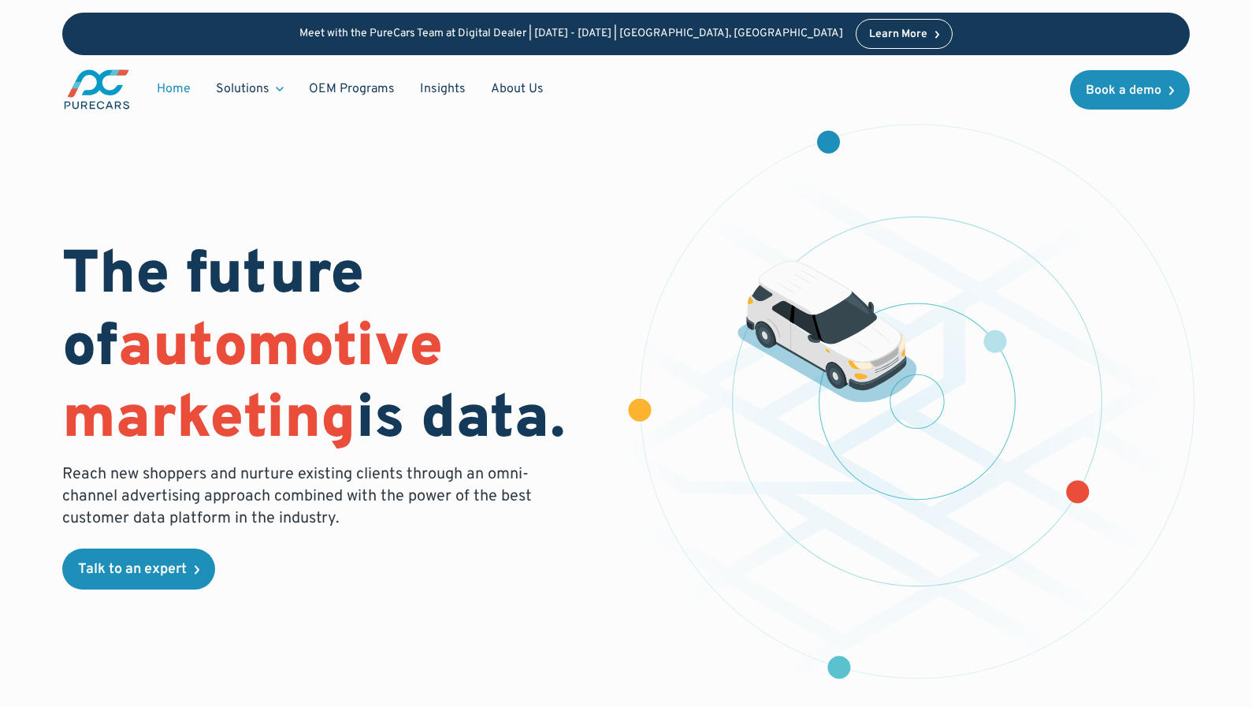 The width and height of the screenshot is (1252, 707). What do you see at coordinates (302, 496) in the screenshot?
I see `p: Reach new shoppers and nurture existing clients through an omni-channel advertising approach comb...` at bounding box center [302, 496].